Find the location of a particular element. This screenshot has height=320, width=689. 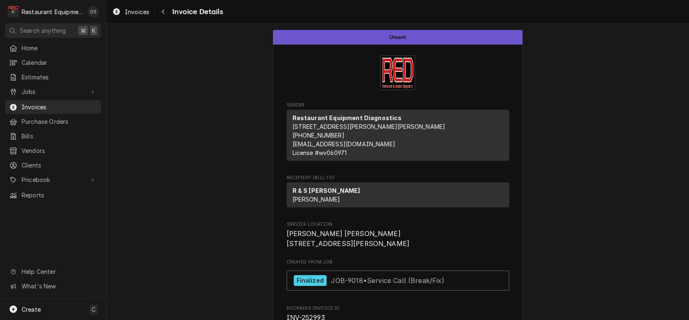

span: Clients is located at coordinates (59, 165).